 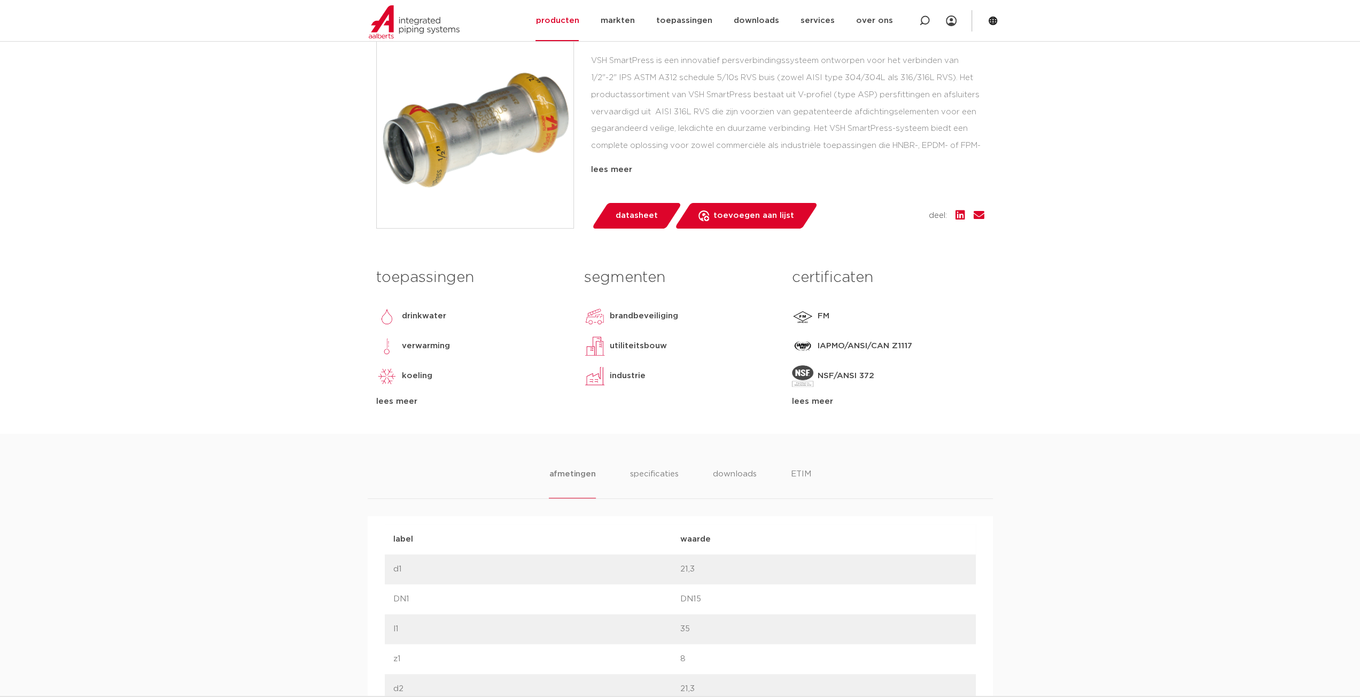 What do you see at coordinates (680, 278) in the screenshot?
I see `h3: segmenten` at bounding box center [680, 278].